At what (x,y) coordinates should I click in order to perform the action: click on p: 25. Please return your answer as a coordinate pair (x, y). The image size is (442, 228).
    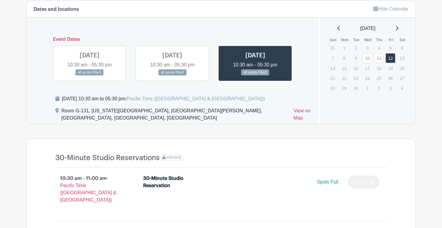
    Looking at the image, I should click on (379, 78).